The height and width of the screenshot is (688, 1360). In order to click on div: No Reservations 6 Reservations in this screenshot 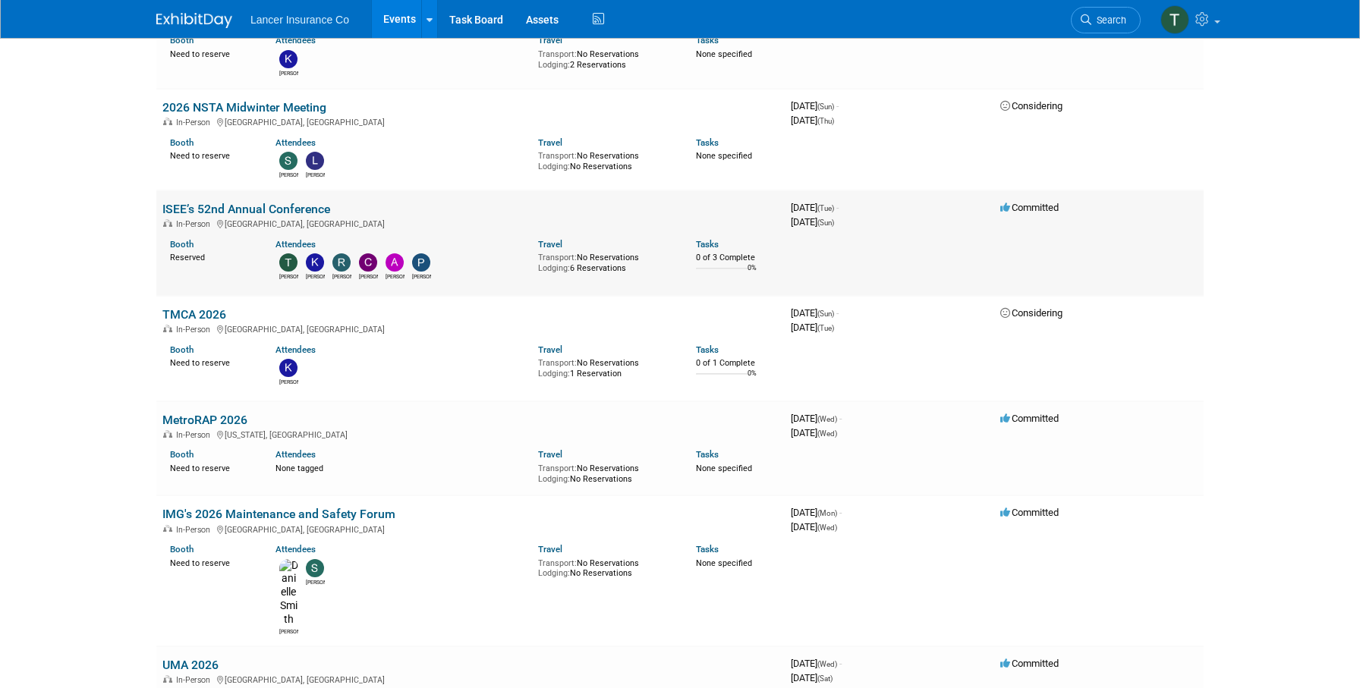, I will do `click(606, 261)`.